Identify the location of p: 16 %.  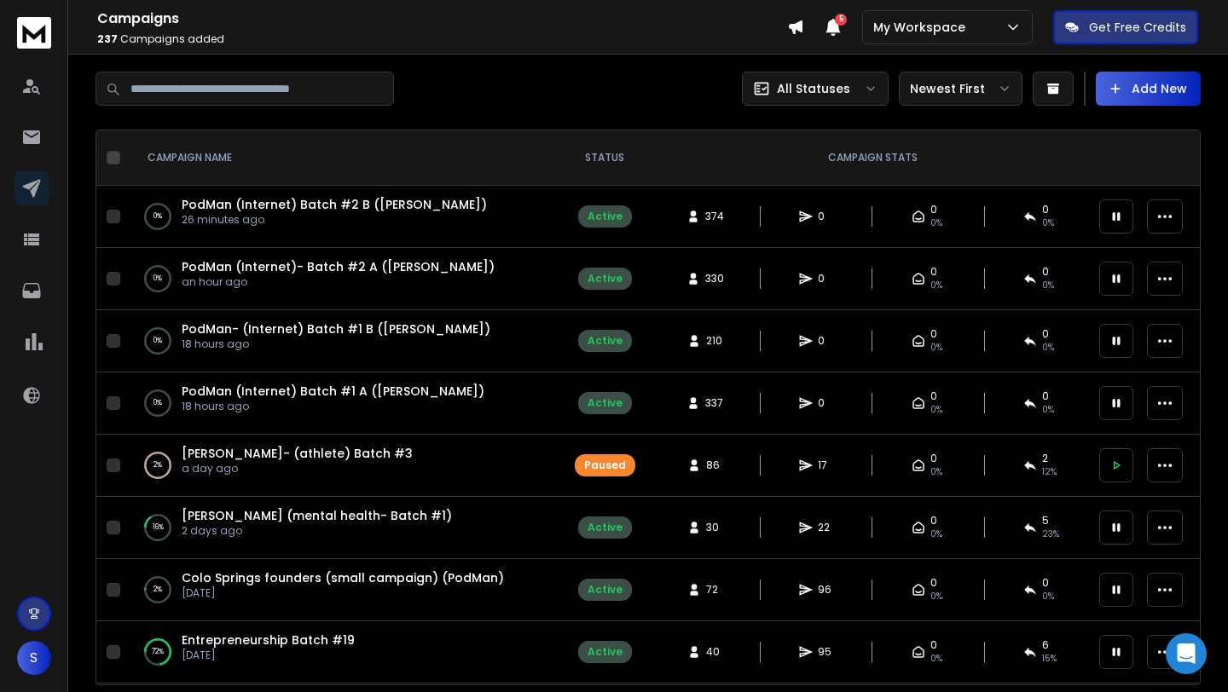
(158, 528).